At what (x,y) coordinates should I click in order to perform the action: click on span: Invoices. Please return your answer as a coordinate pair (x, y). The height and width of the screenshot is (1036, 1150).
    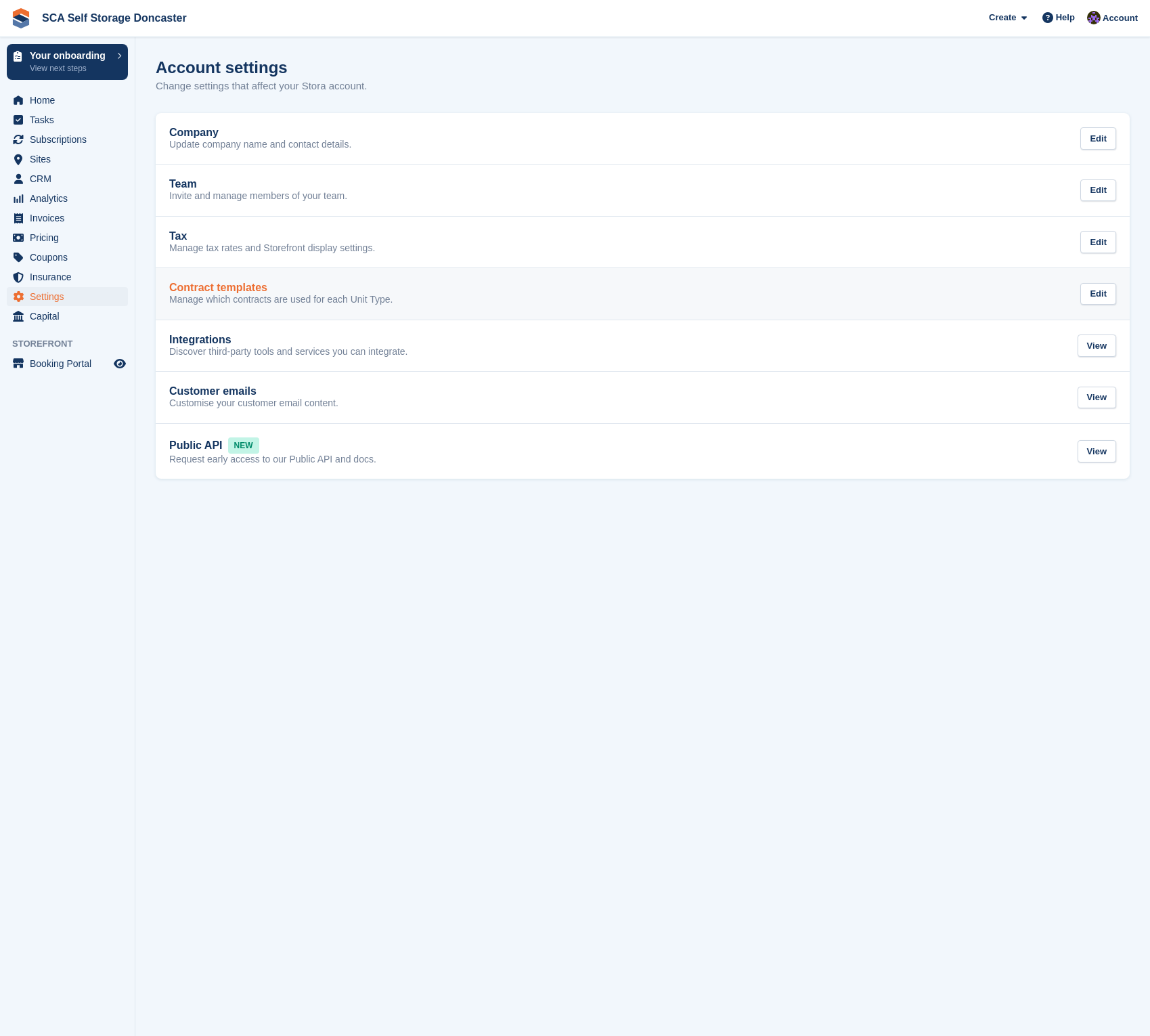
    Looking at the image, I should click on (71, 218).